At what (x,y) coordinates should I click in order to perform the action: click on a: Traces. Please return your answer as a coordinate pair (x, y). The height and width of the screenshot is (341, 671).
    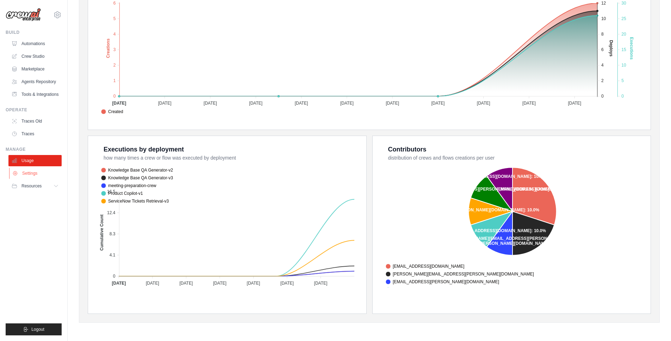
    Looking at the image, I should click on (35, 134).